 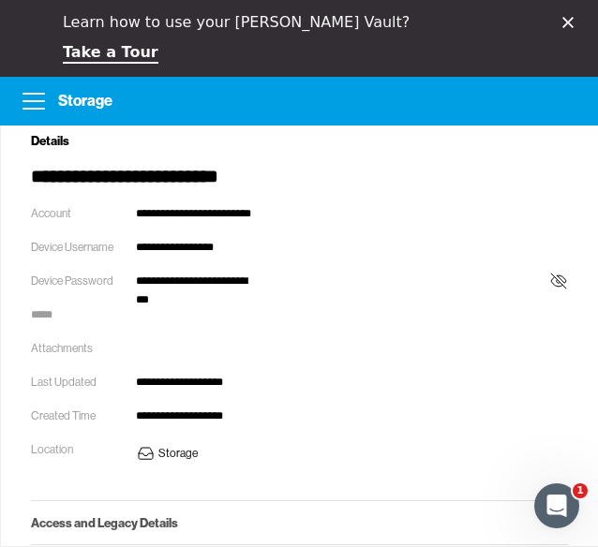 What do you see at coordinates (85, 101) in the screenshot?
I see `p: Storage` at bounding box center [85, 101].